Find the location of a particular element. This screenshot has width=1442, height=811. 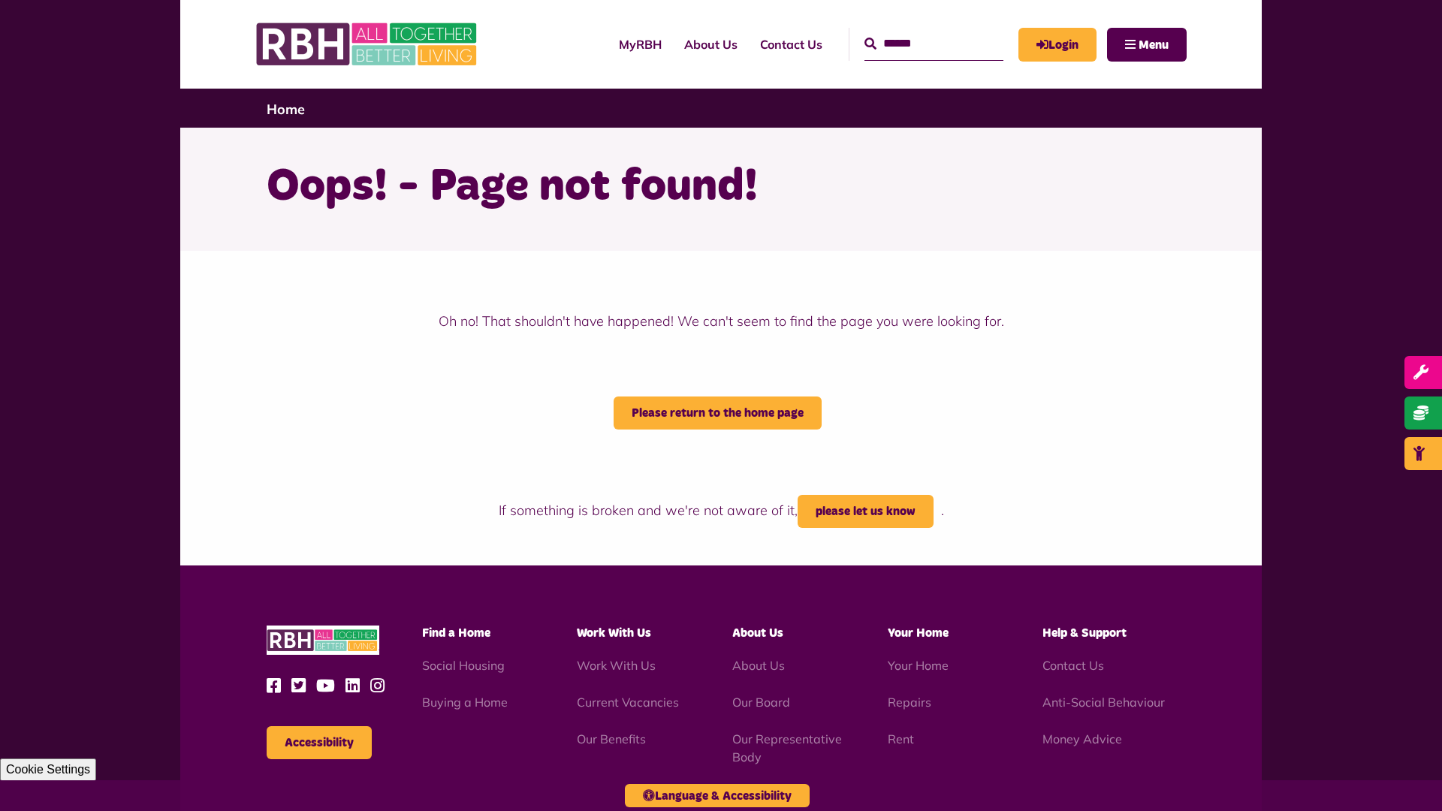

a: Please return to the home page is located at coordinates (717, 413).